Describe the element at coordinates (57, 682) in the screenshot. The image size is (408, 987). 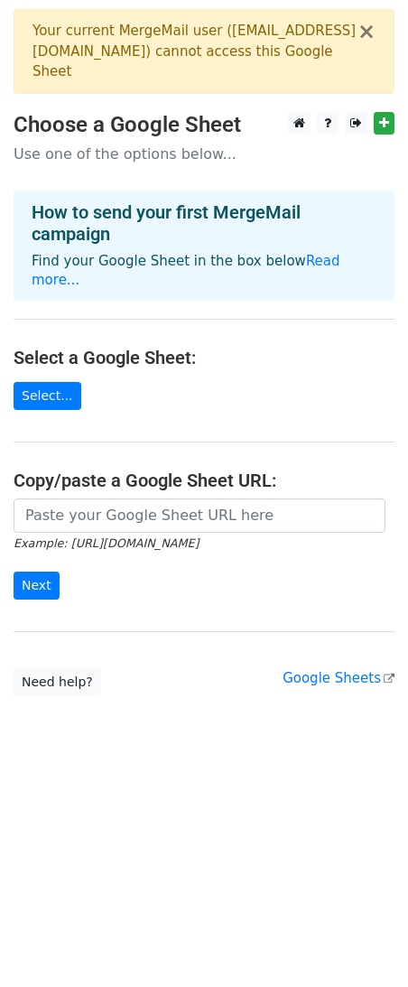
I see `a: Need help?` at that location.